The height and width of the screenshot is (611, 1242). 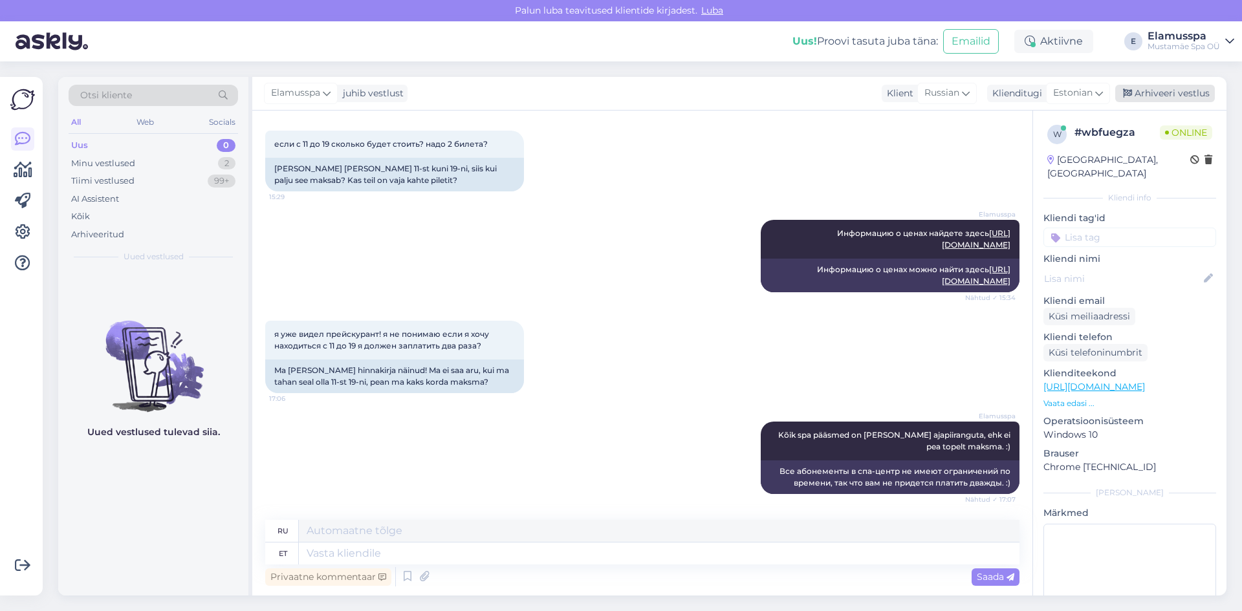 I want to click on span: Nähtud ✓ 17:07, so click(x=991, y=500).